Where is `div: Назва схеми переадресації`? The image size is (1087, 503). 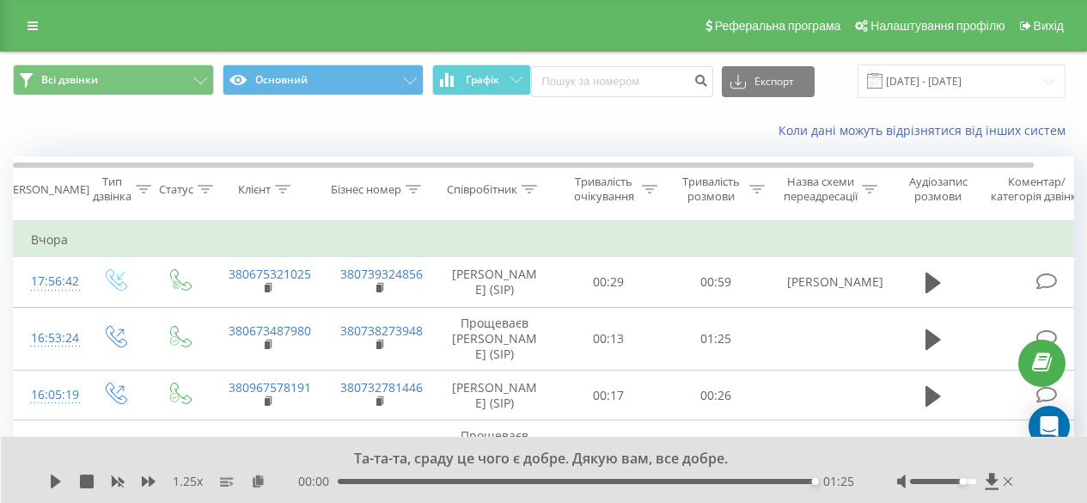
div: Назва схеми переадресації is located at coordinates (821, 189).